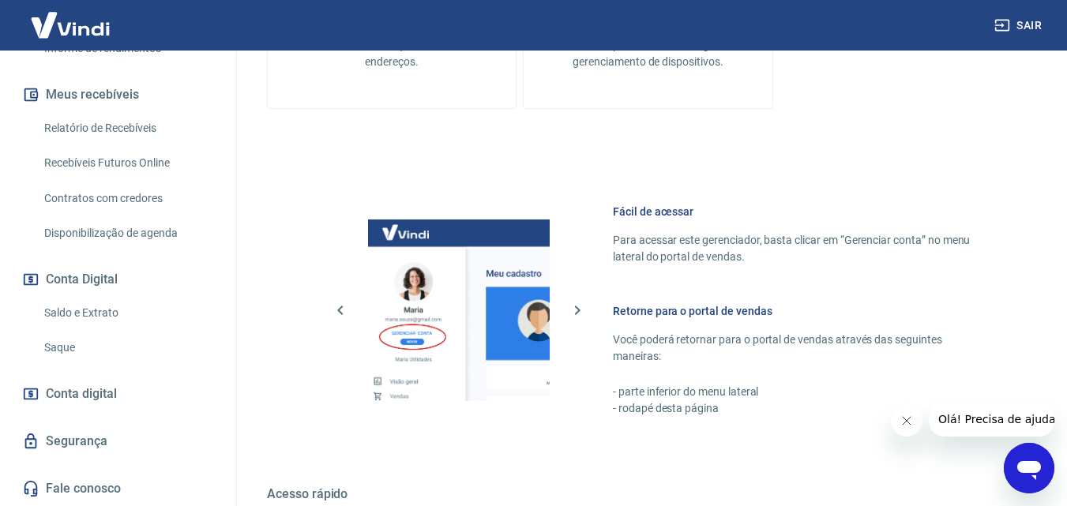 The image size is (1067, 506). Describe the element at coordinates (118, 394) in the screenshot. I see `a: Conta digital` at that location.